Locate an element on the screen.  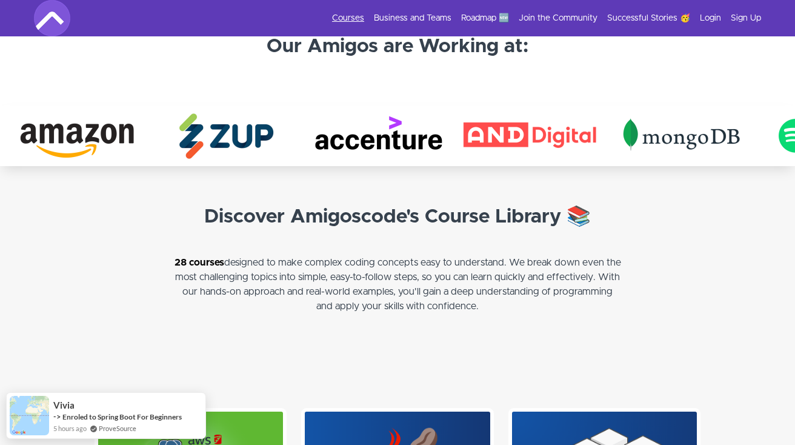
a: Join the Community is located at coordinates (558, 18).